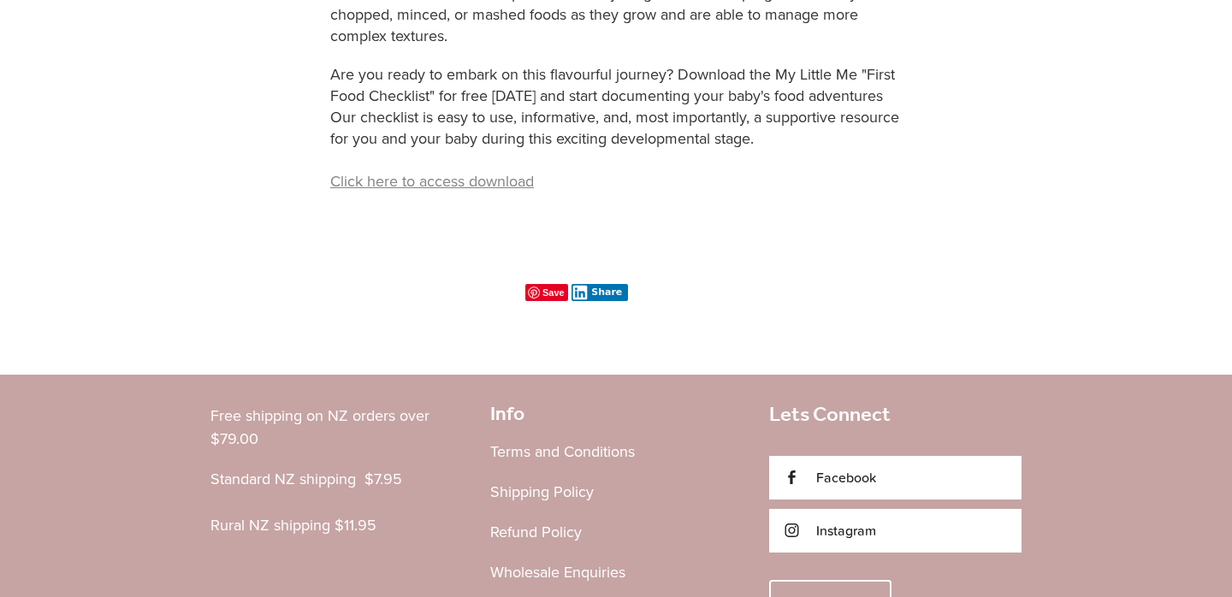 This screenshot has width=1232, height=597. Describe the element at coordinates (541, 491) in the screenshot. I see `a: Shipping Policy` at that location.